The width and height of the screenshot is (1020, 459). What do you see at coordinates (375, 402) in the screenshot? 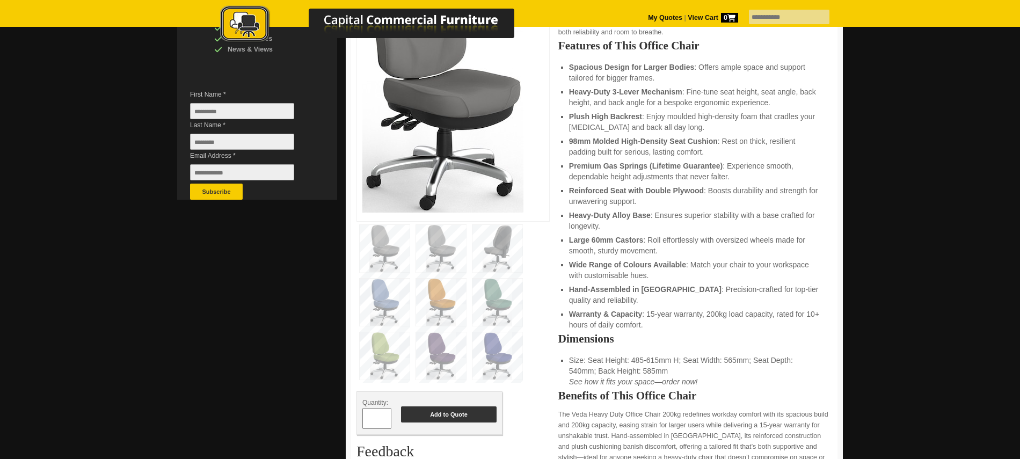
I see `span: Quantity:` at bounding box center [375, 402].